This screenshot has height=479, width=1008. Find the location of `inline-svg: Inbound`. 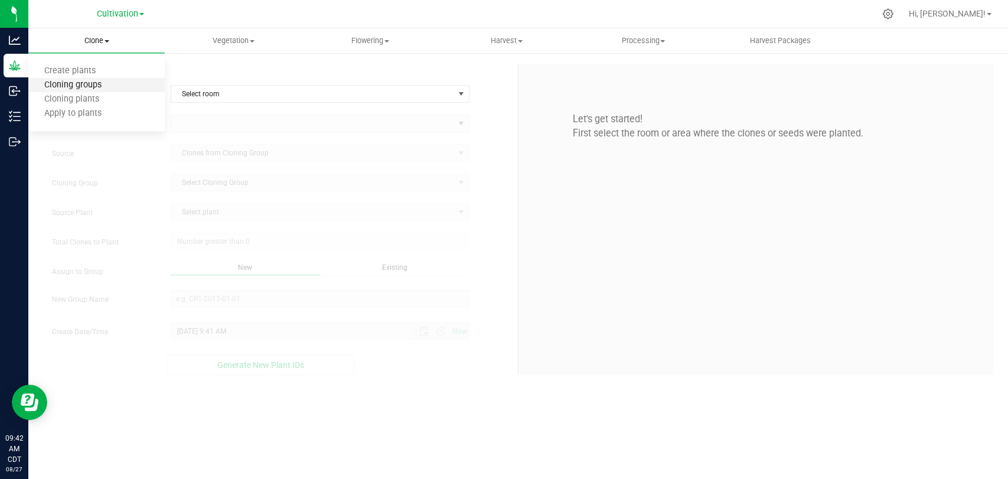

inline-svg: Inbound is located at coordinates (15, 91).